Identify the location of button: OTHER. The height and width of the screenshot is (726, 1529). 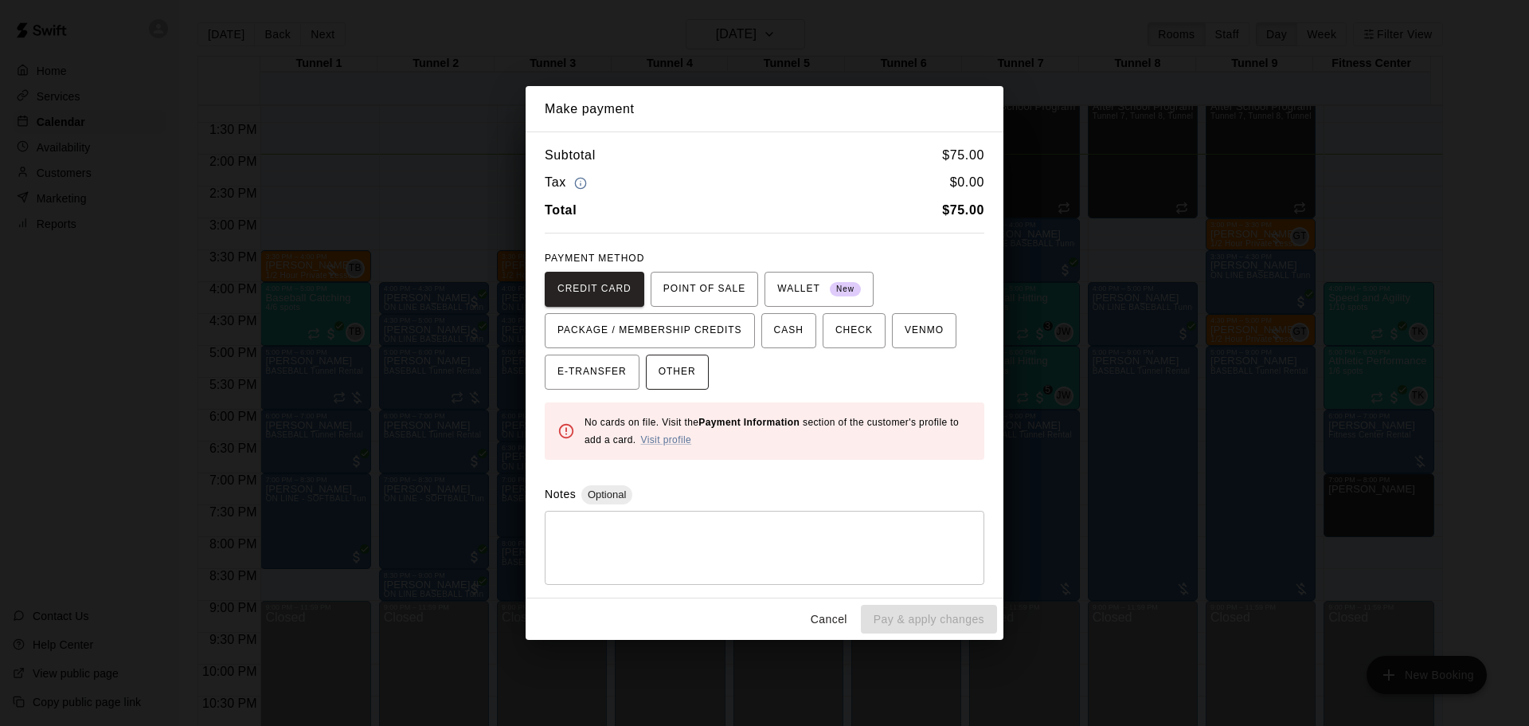
(677, 372).